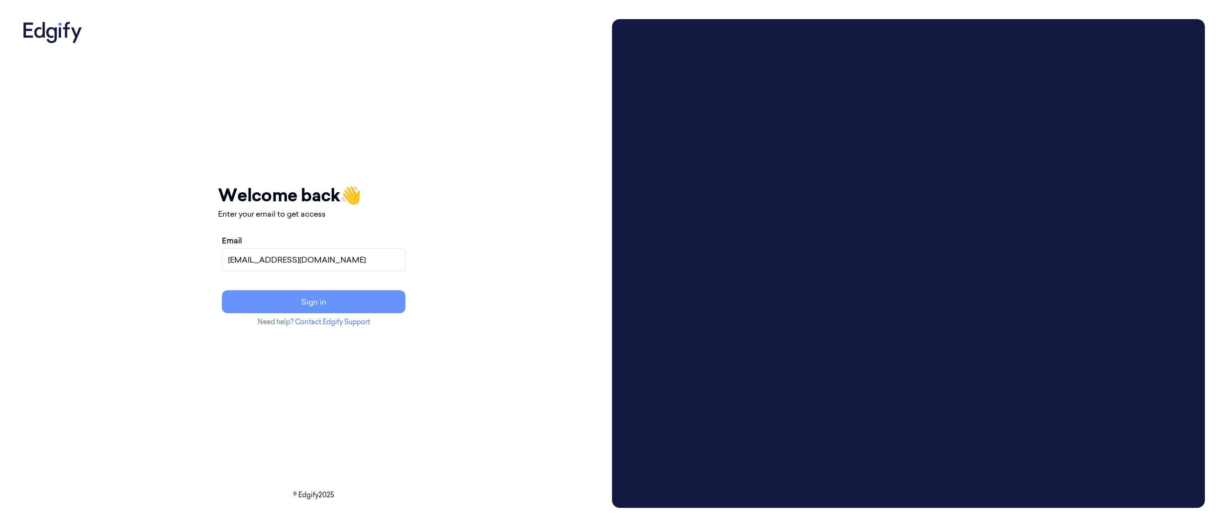 The height and width of the screenshot is (527, 1224). Describe the element at coordinates (232, 241) in the screenshot. I see `label: Email` at that location.